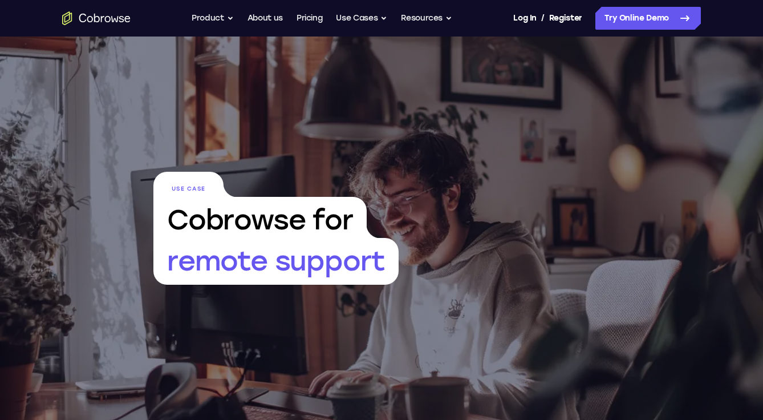  Describe the element at coordinates (188, 184) in the screenshot. I see `span: Use Case` at that location.